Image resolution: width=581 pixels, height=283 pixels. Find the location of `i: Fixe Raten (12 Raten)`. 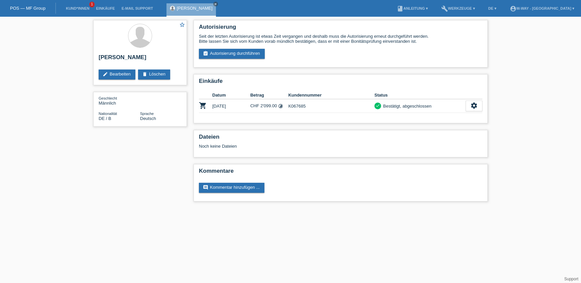

i: Fixe Raten (12 Raten) is located at coordinates (281, 106).